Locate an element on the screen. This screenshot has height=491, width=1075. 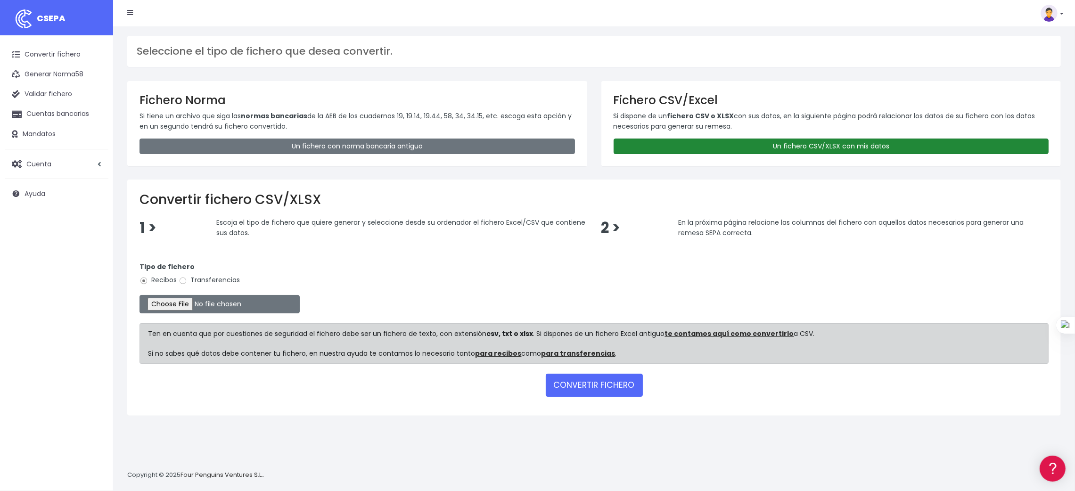
strong: normas bancarias is located at coordinates (274, 116).